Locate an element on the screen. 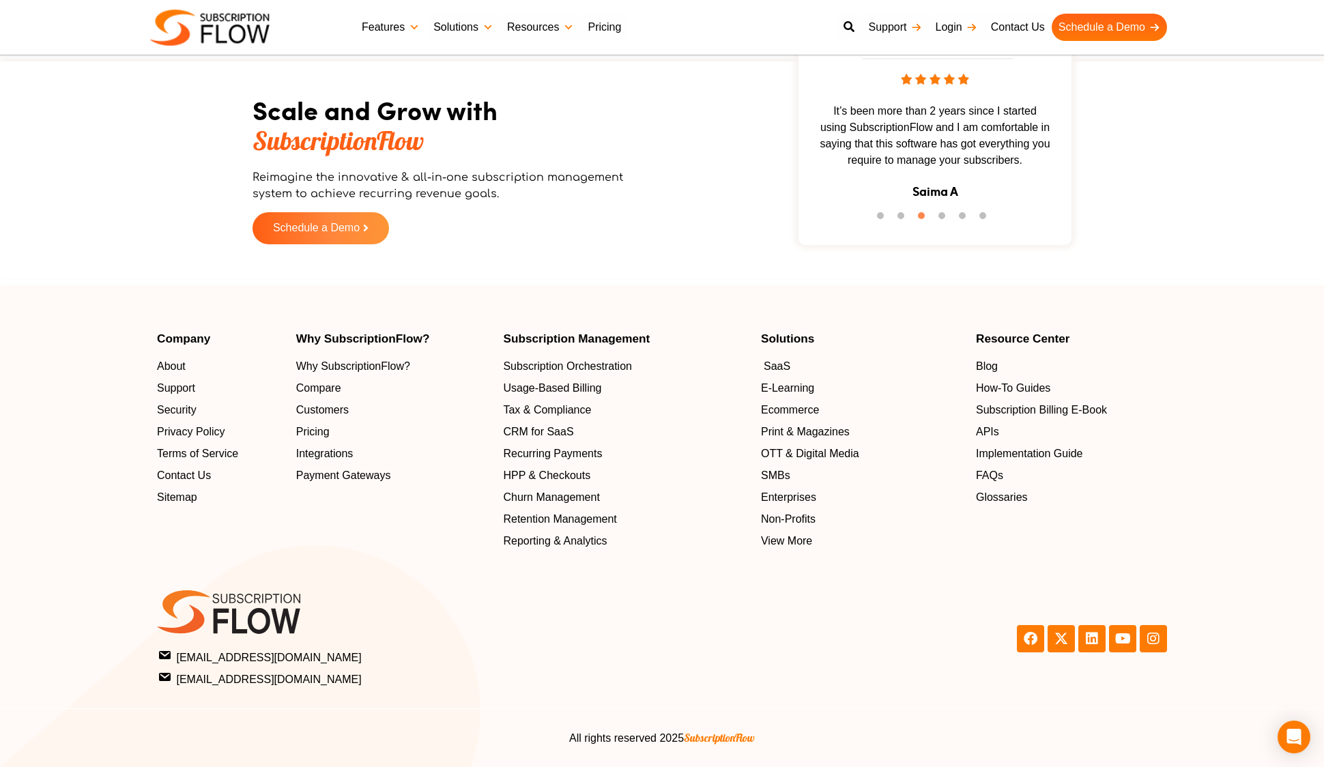 Image resolution: width=1324 pixels, height=767 pixels. span: Reporting & Analytics is located at coordinates (555, 541).